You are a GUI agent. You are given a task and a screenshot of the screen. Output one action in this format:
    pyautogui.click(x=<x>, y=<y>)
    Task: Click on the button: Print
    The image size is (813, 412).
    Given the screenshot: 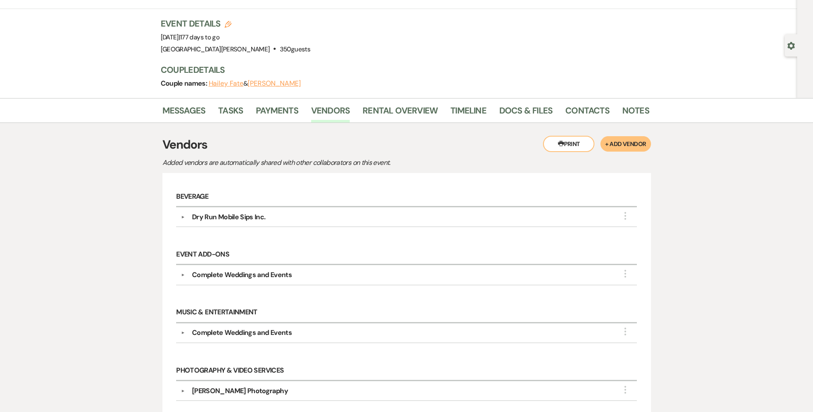 What is the action you would take?
    pyautogui.click(x=569, y=144)
    